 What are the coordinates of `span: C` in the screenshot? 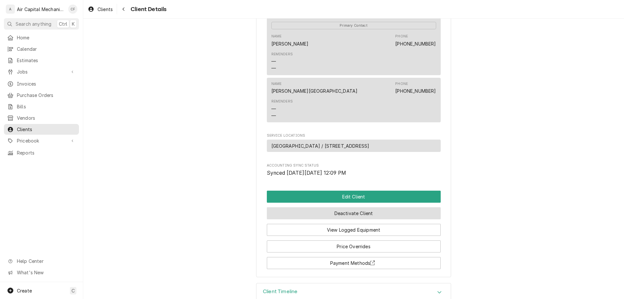 It's located at (73, 290).